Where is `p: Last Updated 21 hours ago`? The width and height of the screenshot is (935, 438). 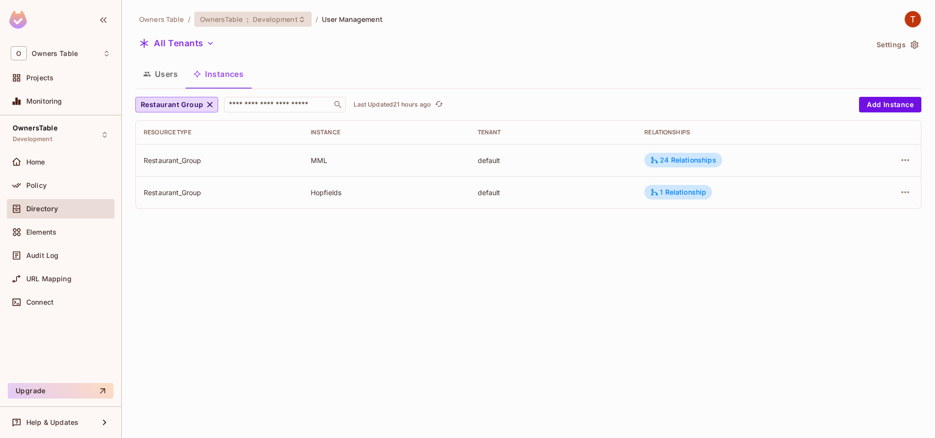 p: Last Updated 21 hours ago is located at coordinates (392, 105).